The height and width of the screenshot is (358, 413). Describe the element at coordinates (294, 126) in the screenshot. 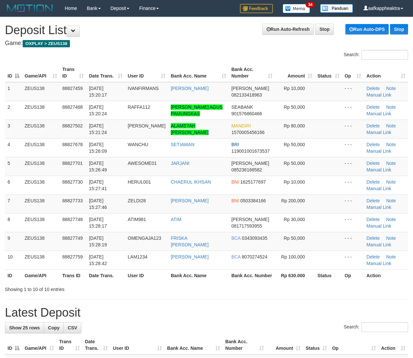

I see `span: Rp 80,000` at that location.